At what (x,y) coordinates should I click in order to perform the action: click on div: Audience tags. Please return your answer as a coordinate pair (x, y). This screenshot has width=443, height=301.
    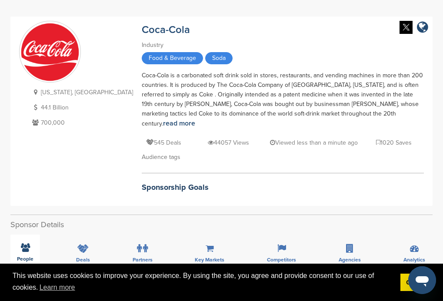
    Looking at the image, I should click on (283, 157).